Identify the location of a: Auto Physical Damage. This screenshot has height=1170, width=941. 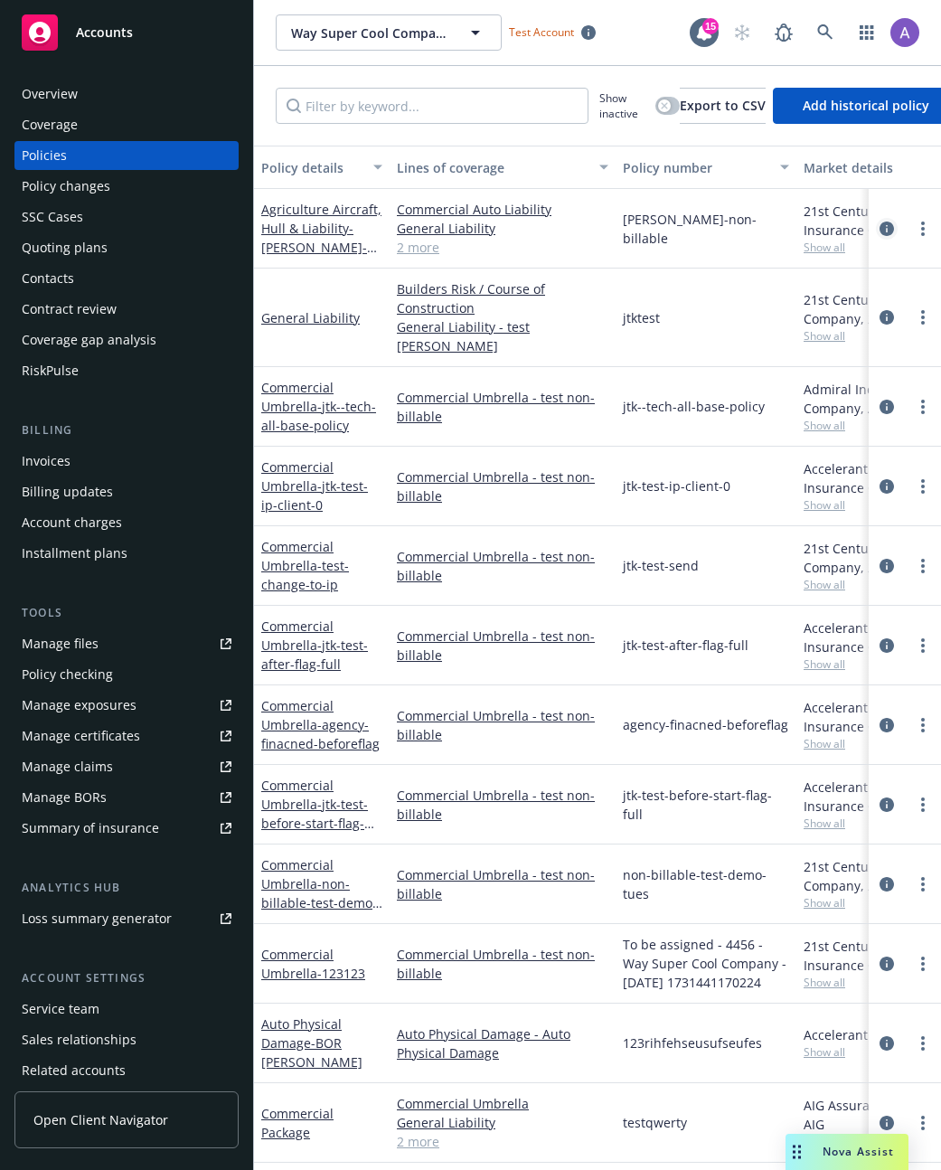
(312, 1042).